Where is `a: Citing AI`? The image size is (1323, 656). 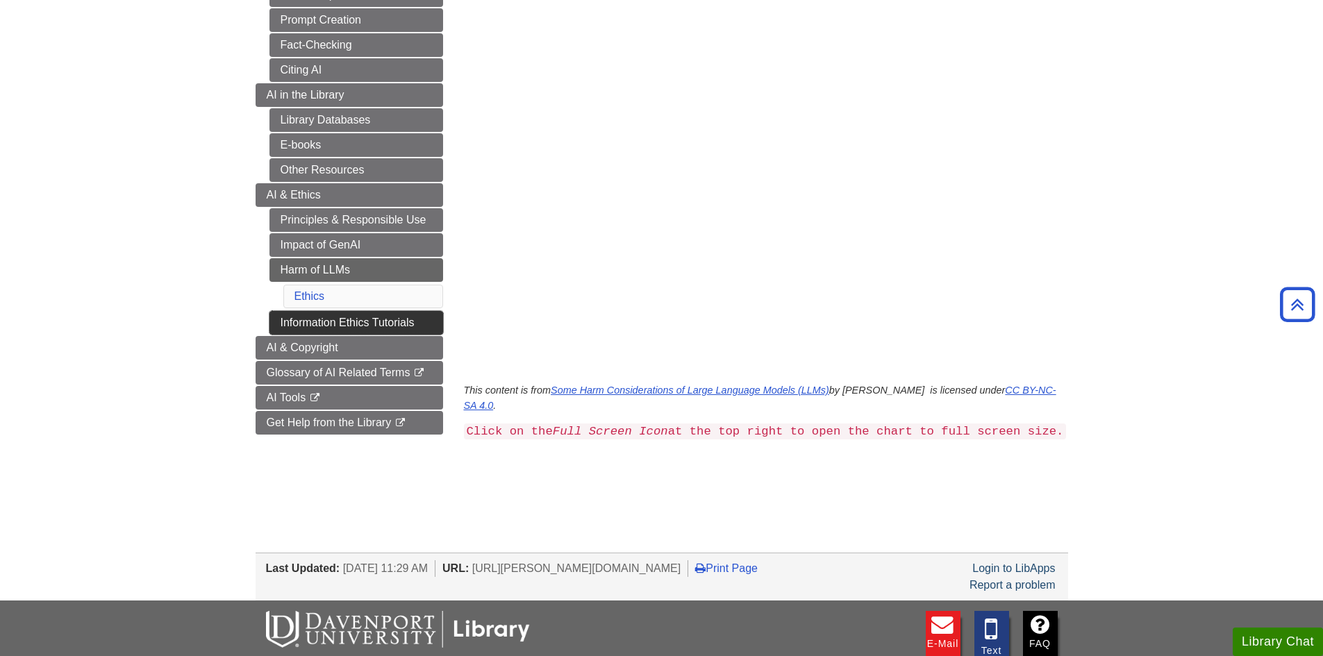 a: Citing AI is located at coordinates (356, 70).